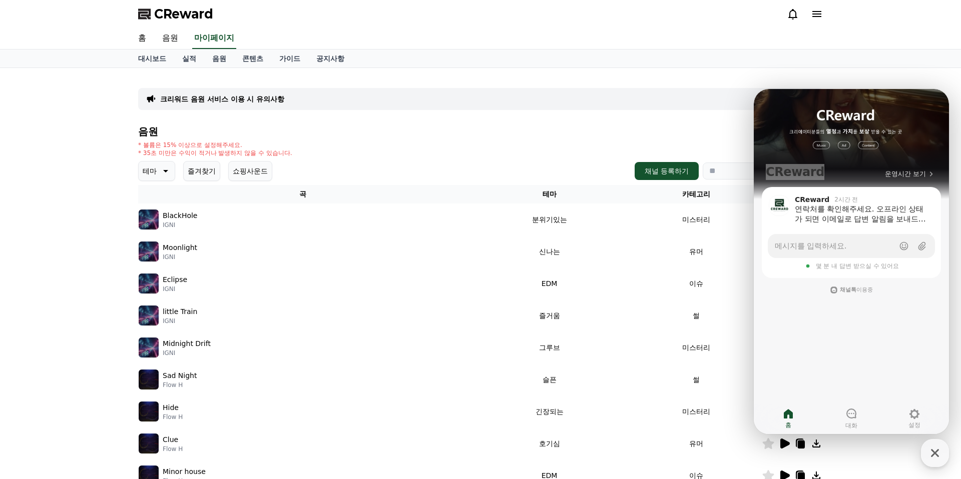 This screenshot has width=961, height=479. Describe the element at coordinates (250, 171) in the screenshot. I see `button: 쇼핑사운드` at that location.